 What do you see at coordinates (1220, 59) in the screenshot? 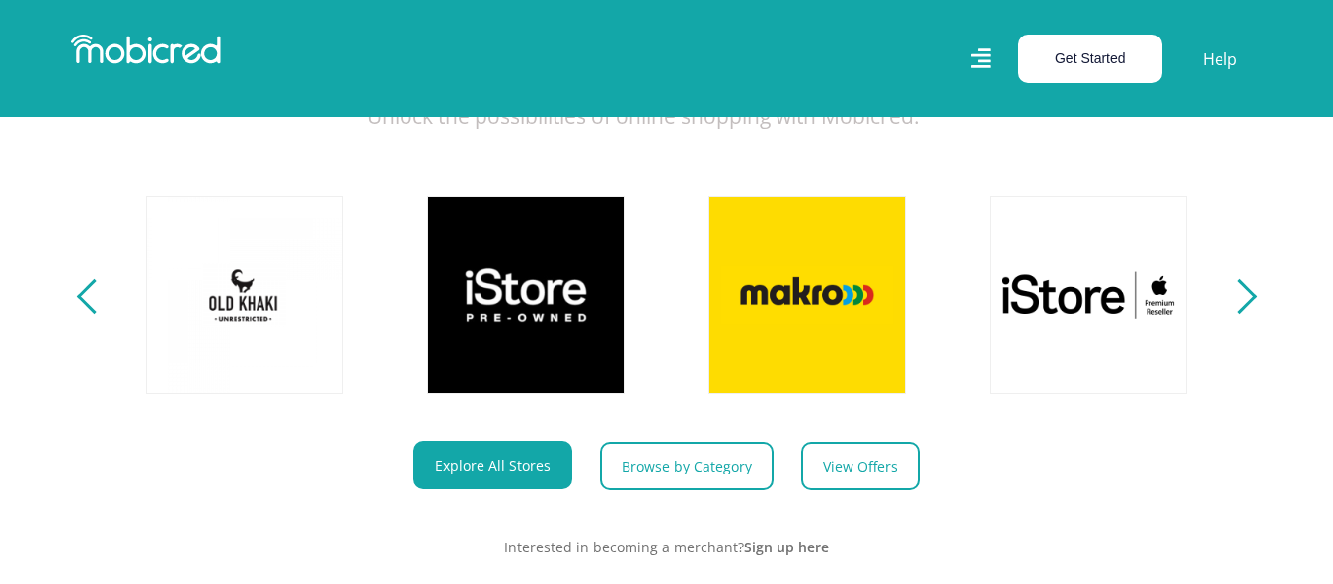
I see `a: Help` at bounding box center [1220, 59].